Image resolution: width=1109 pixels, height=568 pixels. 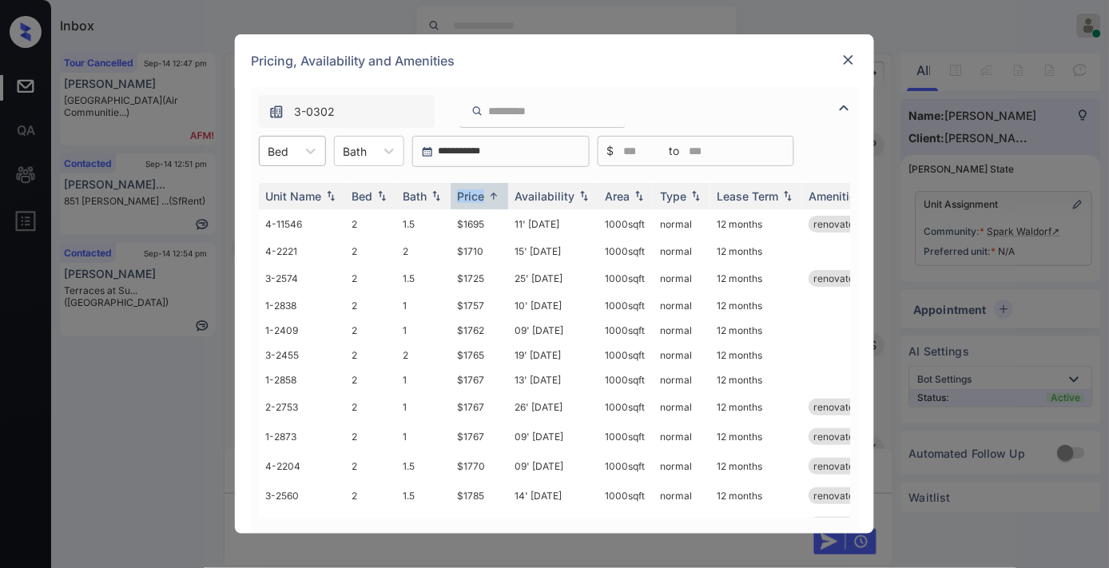 What do you see at coordinates (302, 305) in the screenshot?
I see `td: 1-2838` at bounding box center [302, 305].